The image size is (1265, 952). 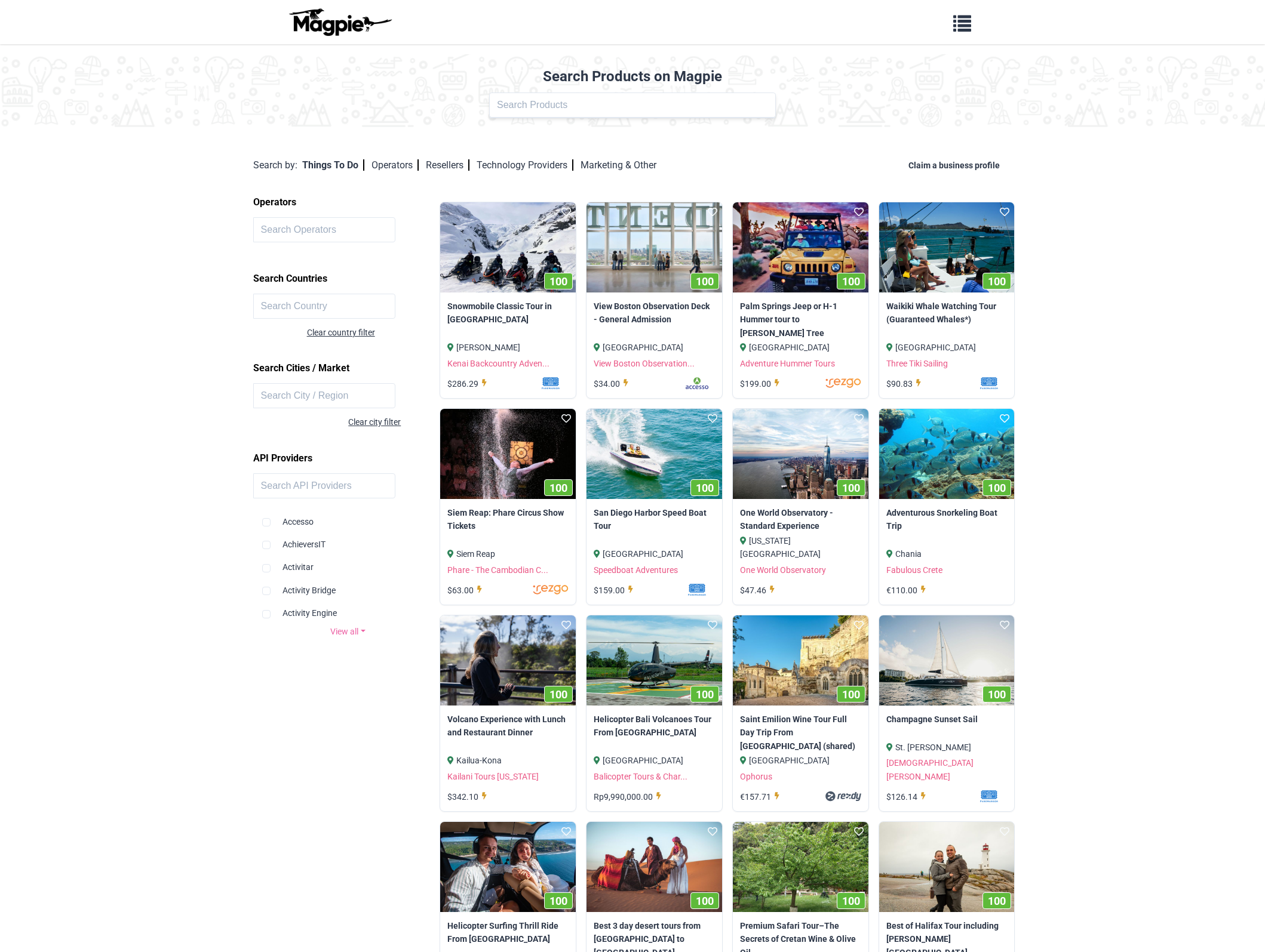 What do you see at coordinates (829, 797) in the screenshot?
I see `img: nqlimdq2sxj4qjvnmsjn.svg` at bounding box center [829, 797].